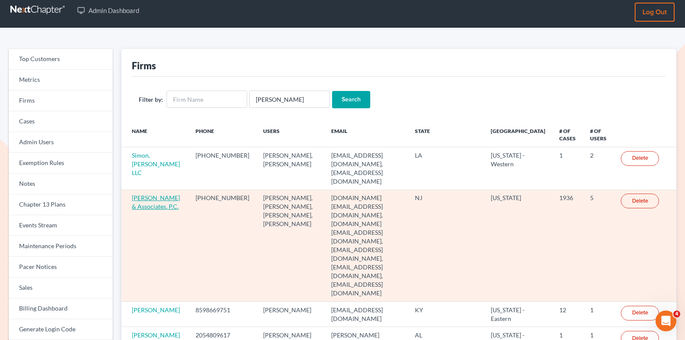  What do you see at coordinates (290, 135) in the screenshot?
I see `th: Users` at bounding box center [290, 135].